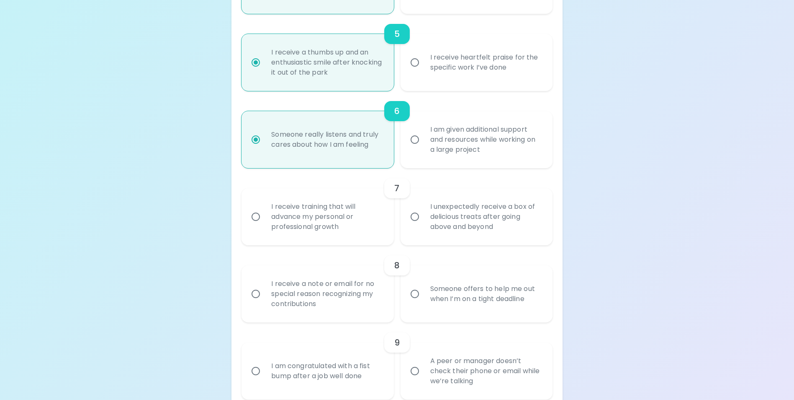 The height and width of the screenshot is (400, 794). Describe the element at coordinates (397, 111) in the screenshot. I see `h6: 6` at that location.